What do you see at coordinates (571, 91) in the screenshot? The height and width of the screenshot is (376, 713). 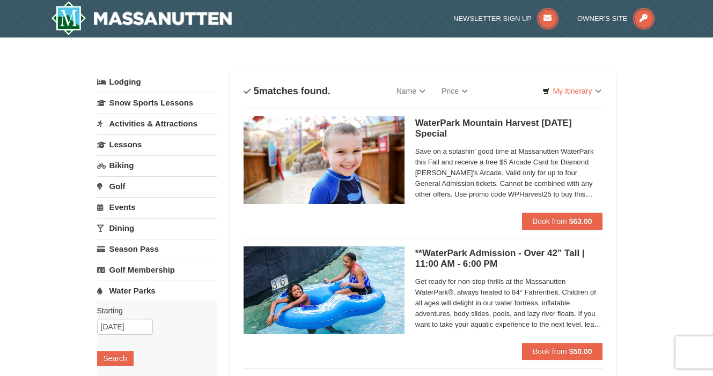 I see `a: My Itinerary` at bounding box center [571, 91].